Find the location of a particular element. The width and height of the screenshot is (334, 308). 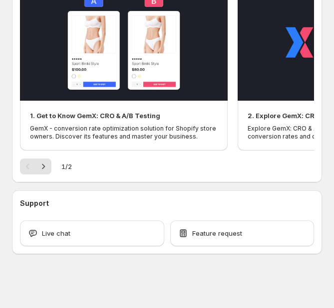

span: Feature request is located at coordinates (217, 233).